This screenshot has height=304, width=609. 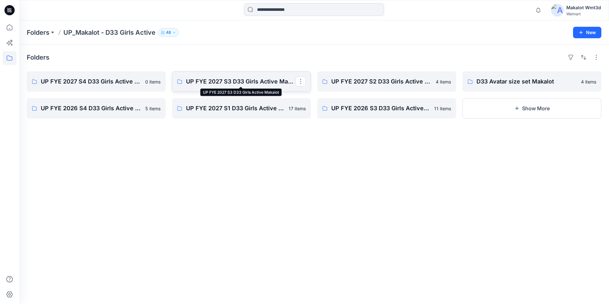 I want to click on p: UP FYE 2027 S3 D33 Girls Active Makalot, so click(x=241, y=81).